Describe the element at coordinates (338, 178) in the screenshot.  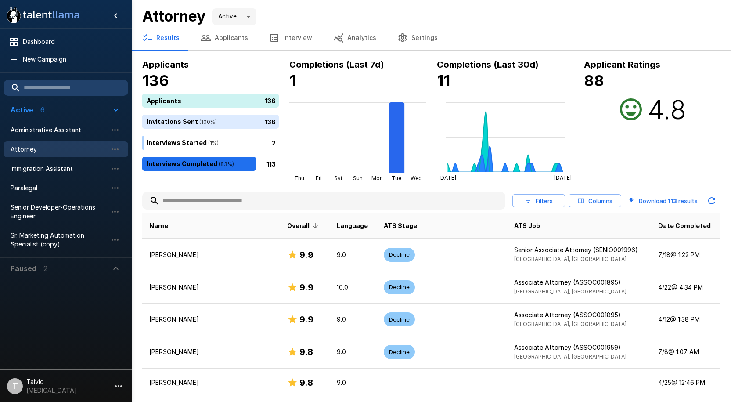
I see `tspan: Sat` at that location.